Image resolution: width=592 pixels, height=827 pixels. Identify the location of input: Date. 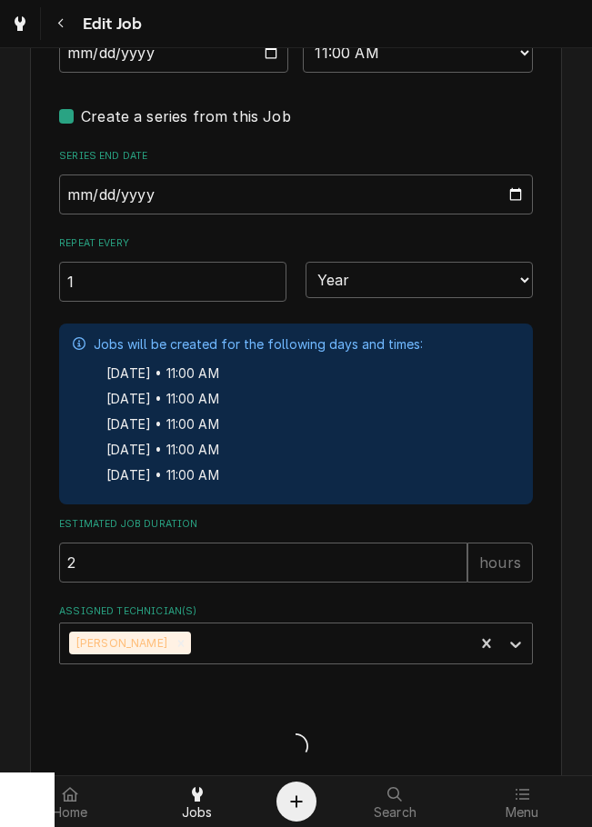
(174, 53).